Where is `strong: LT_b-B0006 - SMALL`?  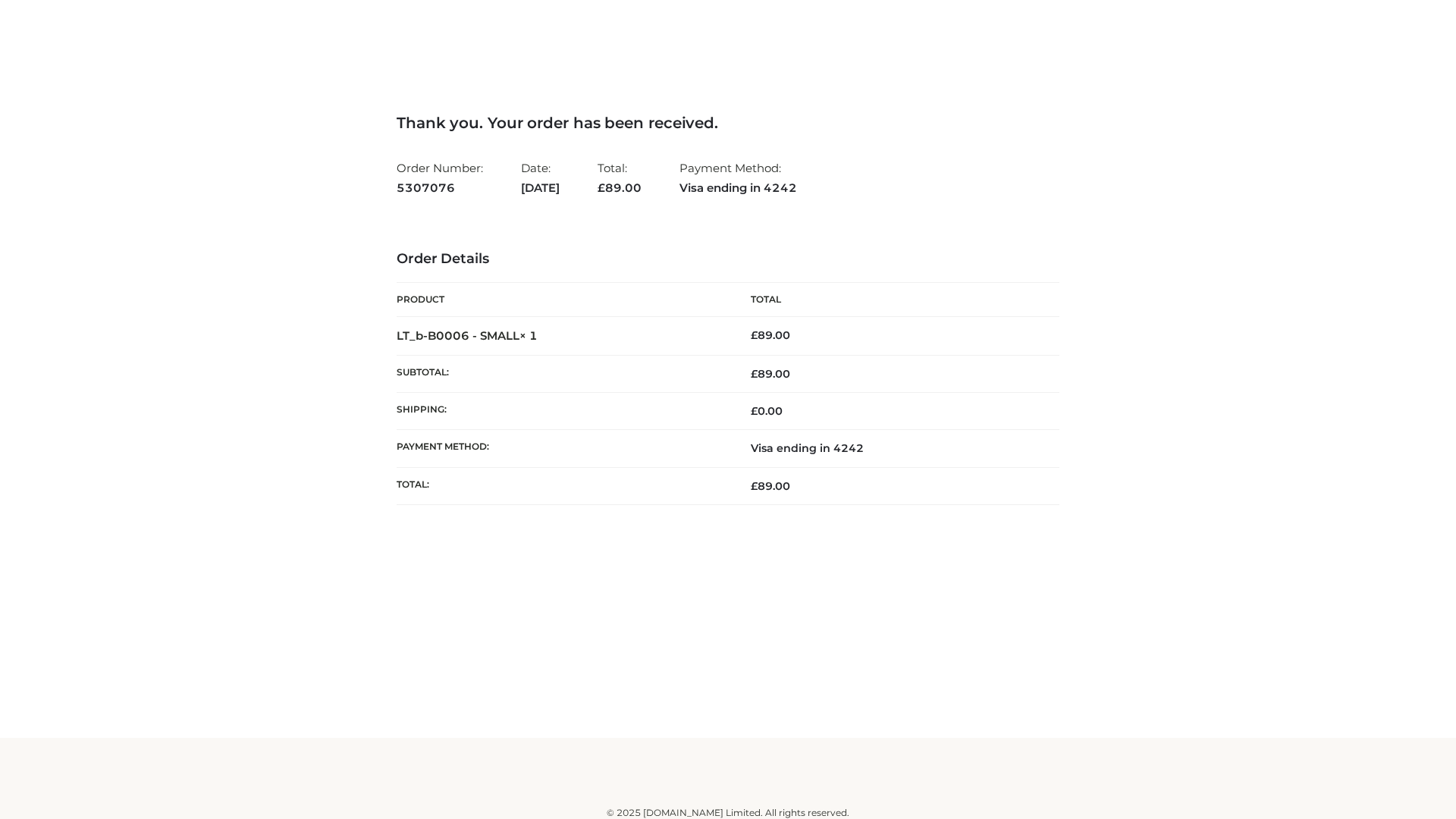 strong: LT_b-B0006 - SMALL is located at coordinates (467, 335).